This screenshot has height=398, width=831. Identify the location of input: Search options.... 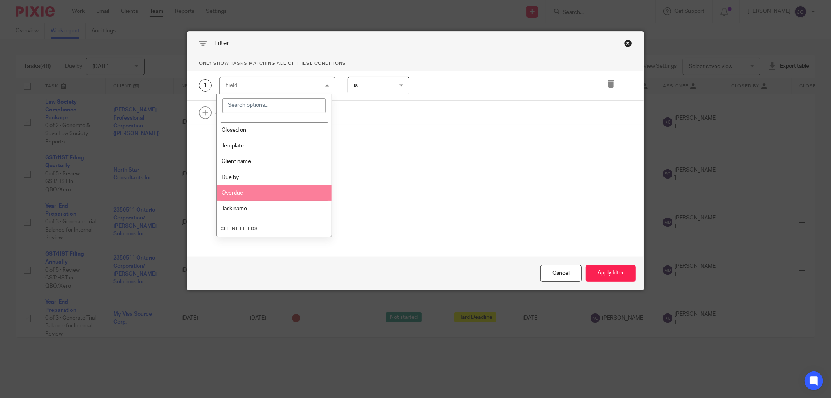
(274, 106).